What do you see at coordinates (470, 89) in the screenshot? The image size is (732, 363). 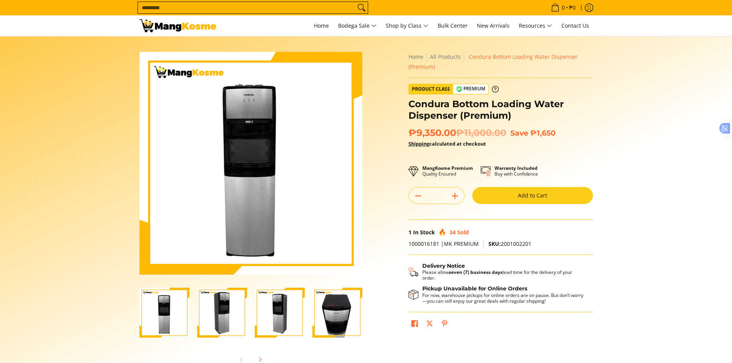 I see `span: Premium` at bounding box center [470, 89].